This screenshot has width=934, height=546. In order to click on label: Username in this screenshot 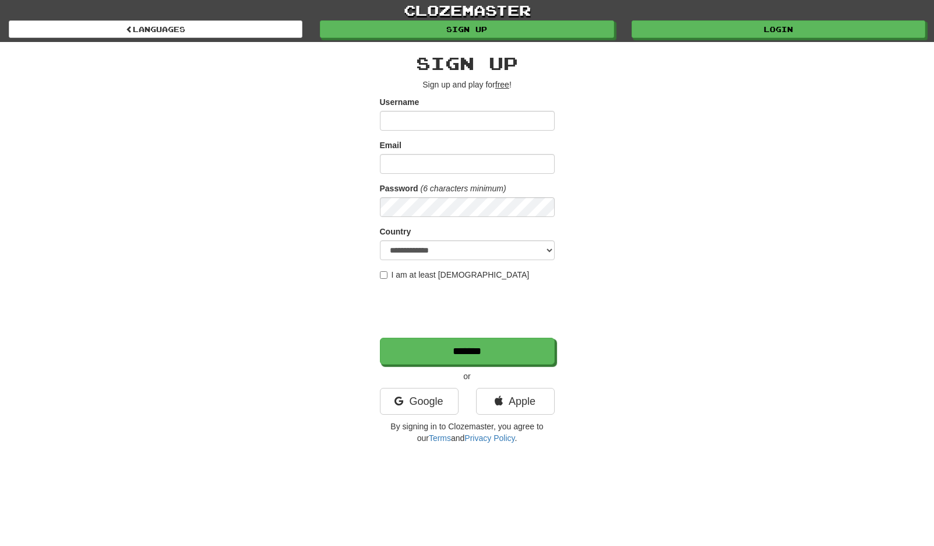, I will do `click(400, 102)`.